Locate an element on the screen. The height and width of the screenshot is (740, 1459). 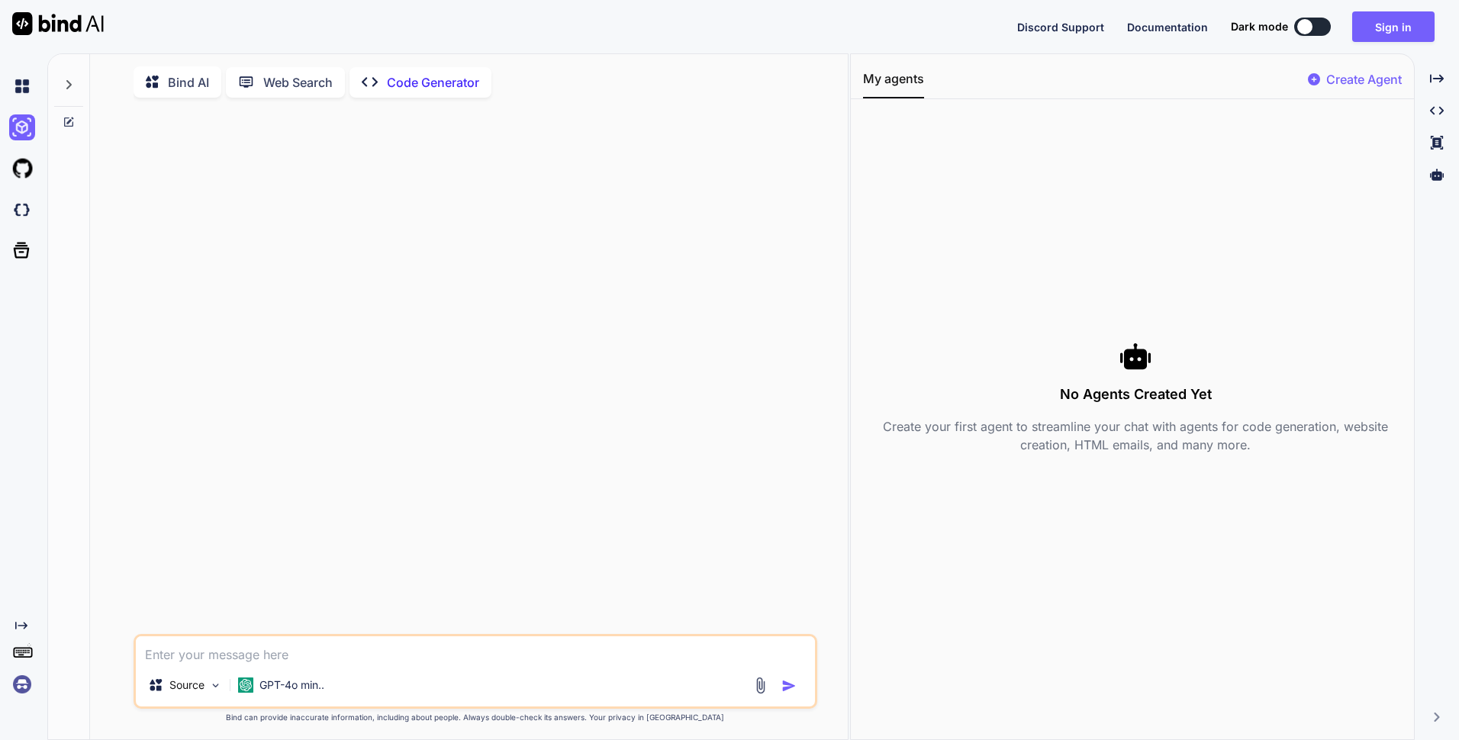
p: Source is located at coordinates (187, 685).